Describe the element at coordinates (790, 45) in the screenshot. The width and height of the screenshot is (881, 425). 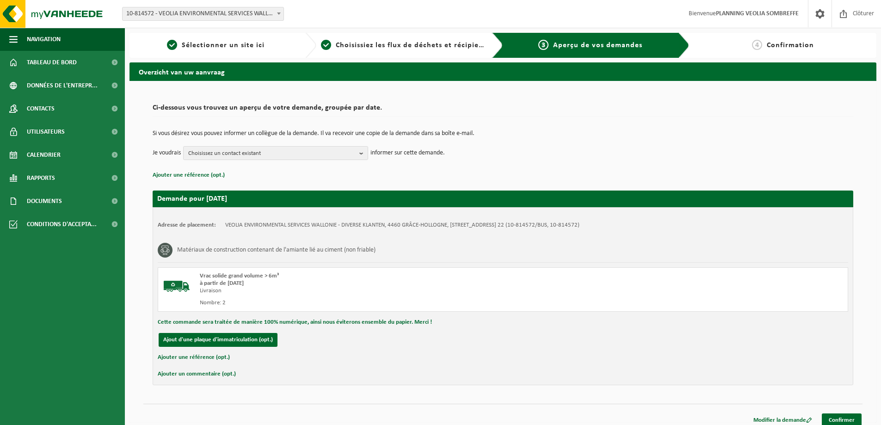
I see `span: Confirmation` at that location.